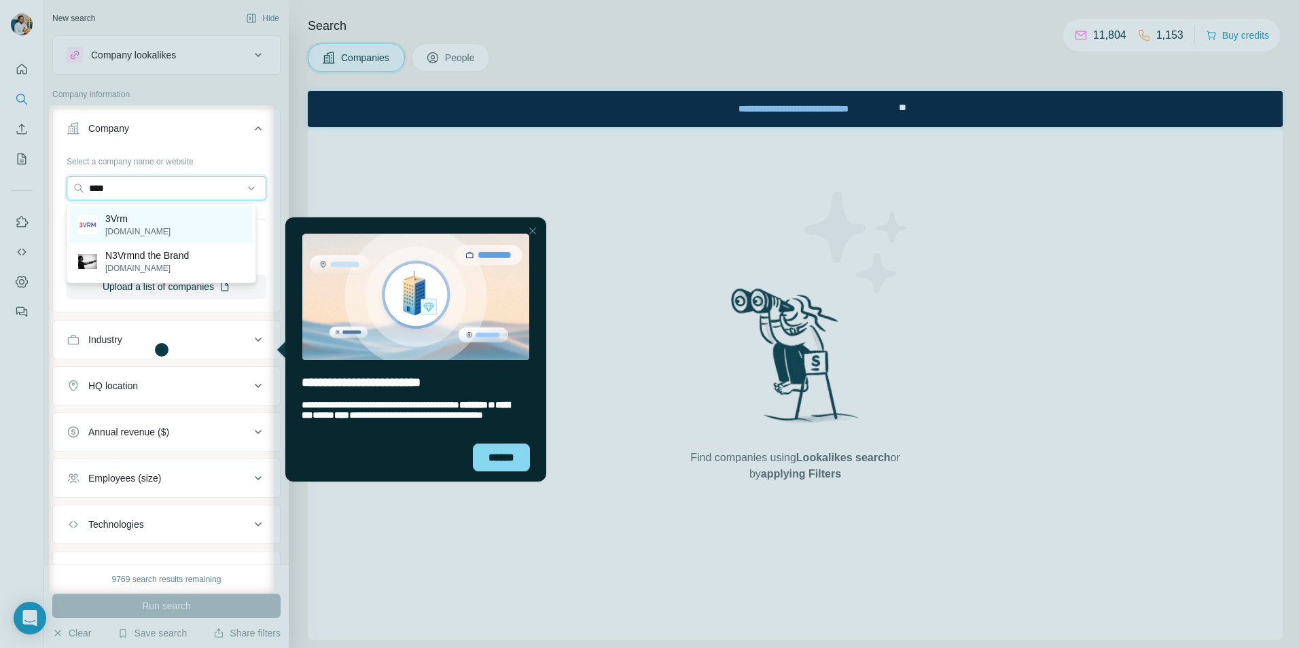 This screenshot has width=1299, height=648. I want to click on button: Company, so click(166, 131).